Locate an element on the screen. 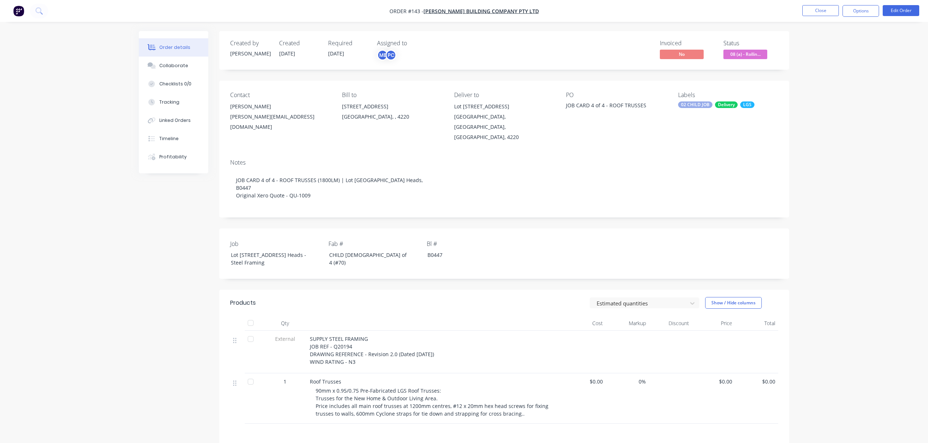  button: Tracking is located at coordinates (174, 102).